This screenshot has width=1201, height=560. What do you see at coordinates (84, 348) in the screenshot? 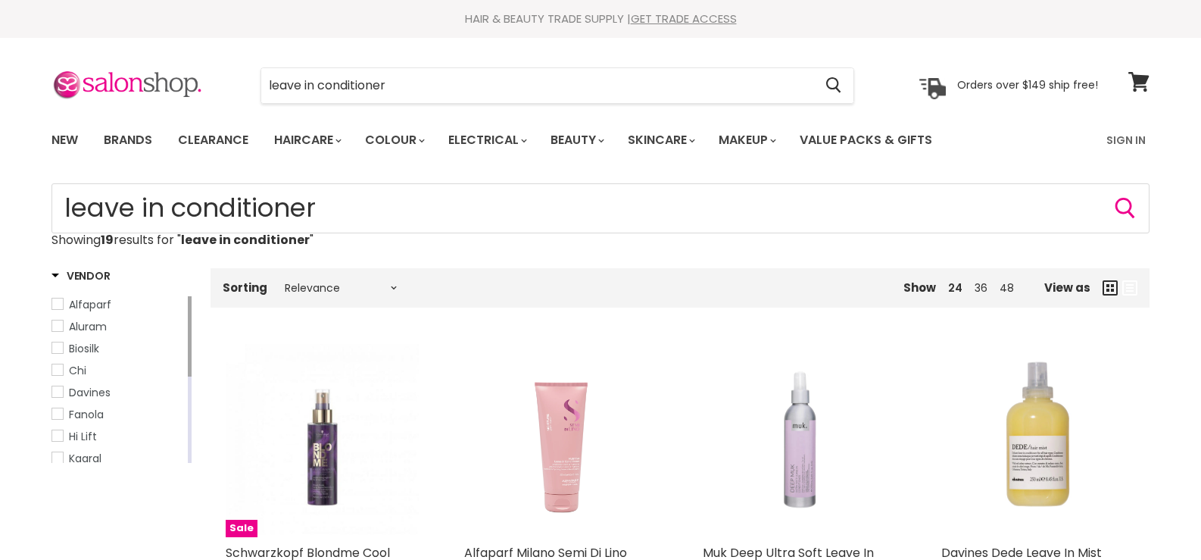
I see `span: Biosilk` at bounding box center [84, 348].